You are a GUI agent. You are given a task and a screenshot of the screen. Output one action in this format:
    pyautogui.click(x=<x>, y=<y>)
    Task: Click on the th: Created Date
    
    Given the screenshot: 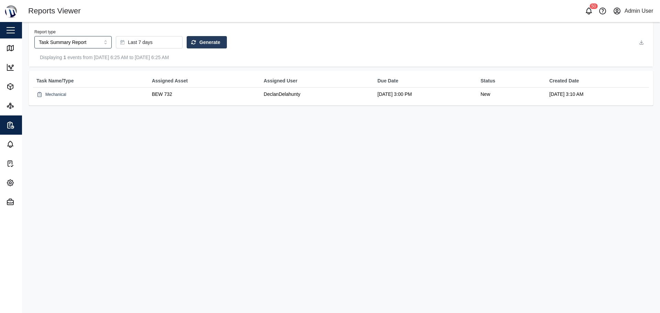 What is the action you would take?
    pyautogui.click(x=598, y=81)
    